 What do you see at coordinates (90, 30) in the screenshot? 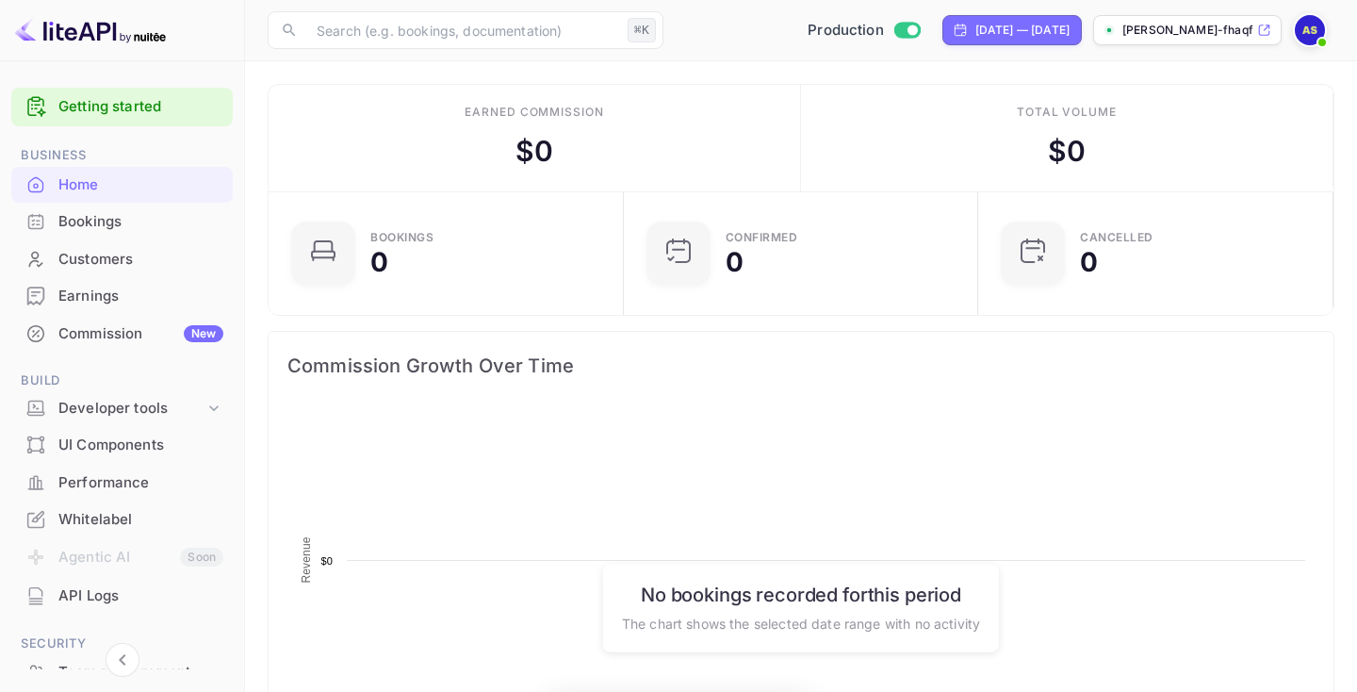
I see `img: LiteAPI logo` at bounding box center [90, 30].